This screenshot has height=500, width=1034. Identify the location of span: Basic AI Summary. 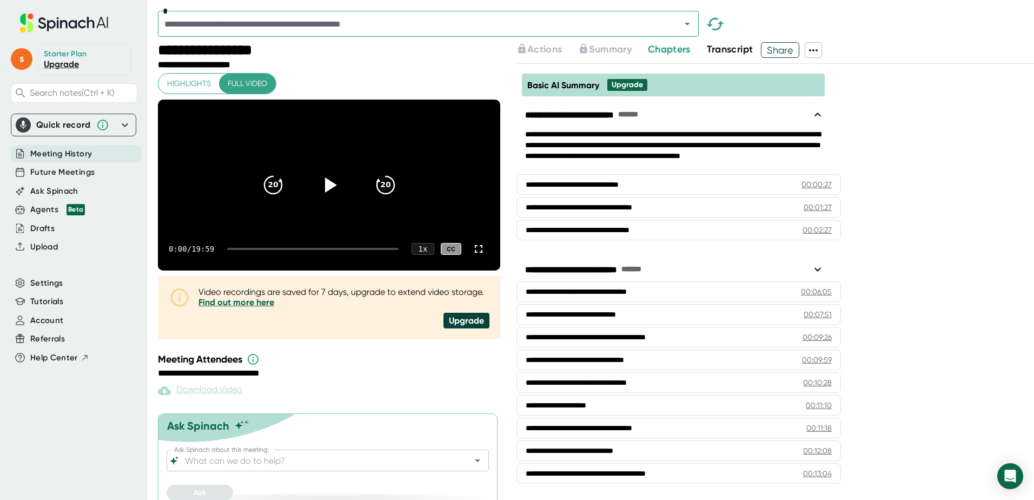
(563, 85).